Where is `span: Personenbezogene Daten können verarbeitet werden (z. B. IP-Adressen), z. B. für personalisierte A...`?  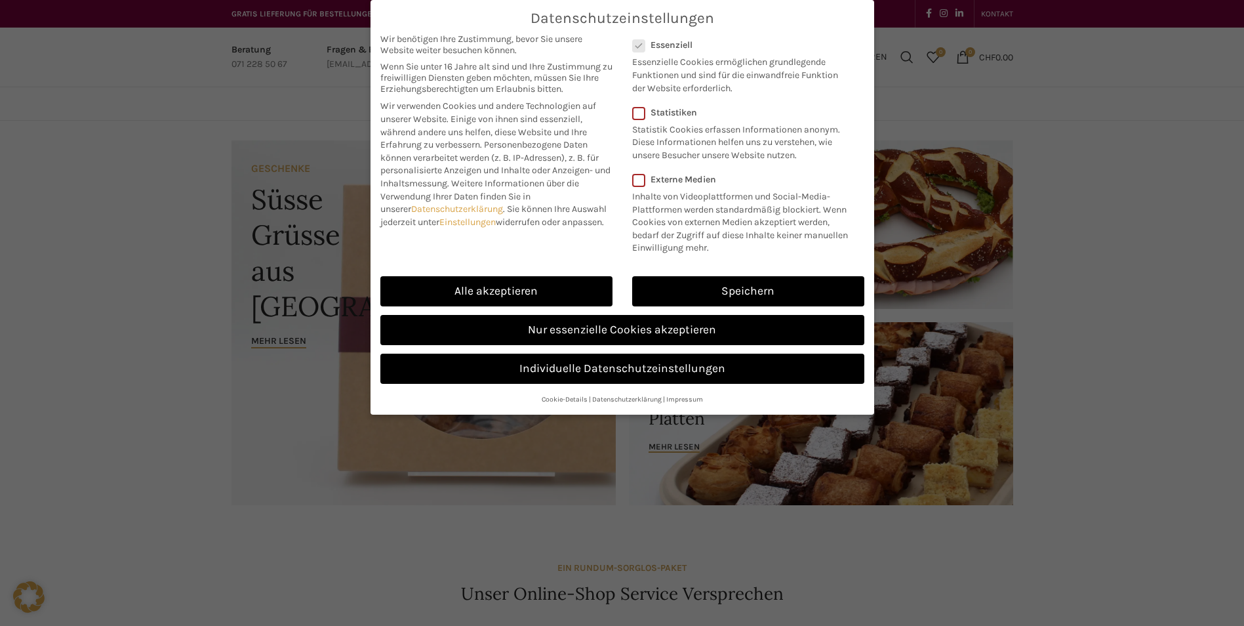 span: Personenbezogene Daten können verarbeitet werden (z. B. IP-Adressen), z. B. für personalisierte A... is located at coordinates (495, 164).